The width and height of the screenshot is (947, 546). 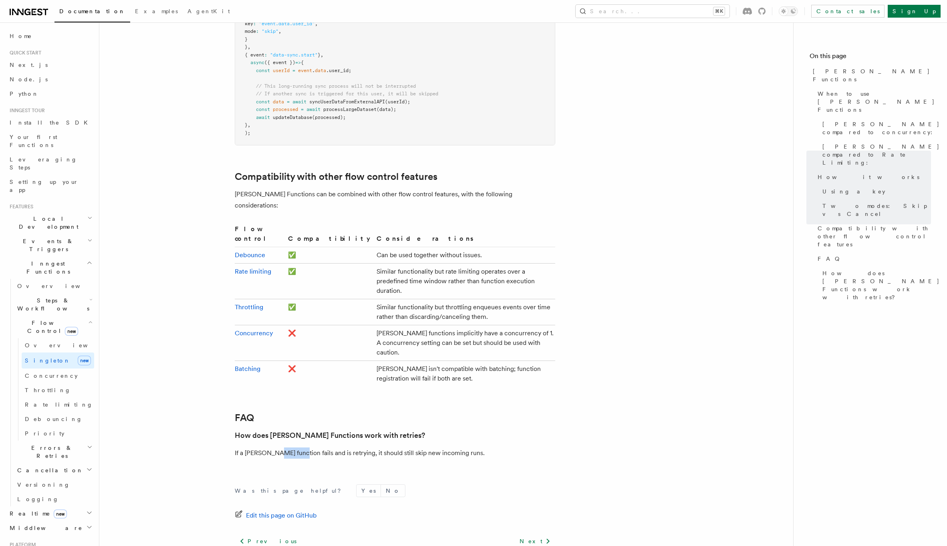 I want to click on span: Errors & Retries, so click(x=50, y=452).